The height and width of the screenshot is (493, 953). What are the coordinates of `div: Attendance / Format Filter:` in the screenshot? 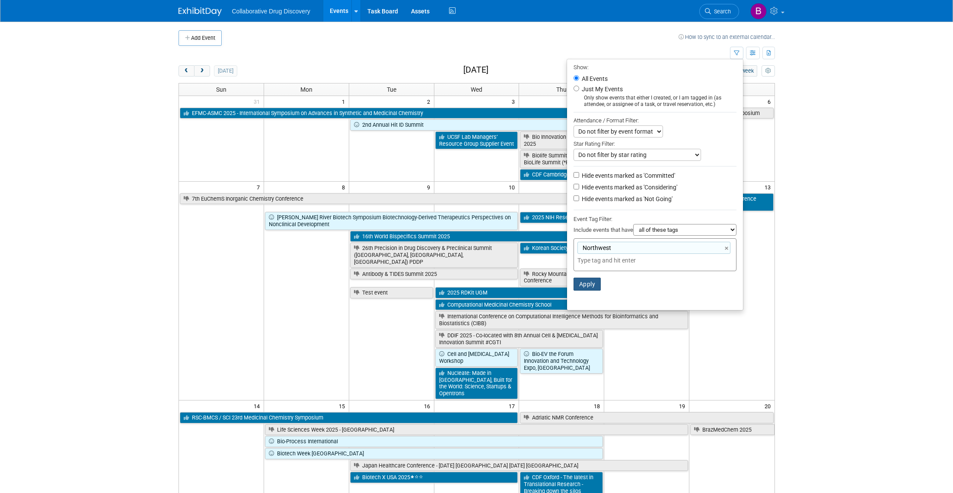 It's located at (655, 120).